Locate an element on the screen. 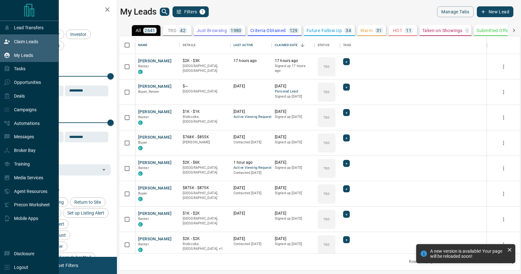 The image size is (521, 274). div: Name is located at coordinates (157, 45).